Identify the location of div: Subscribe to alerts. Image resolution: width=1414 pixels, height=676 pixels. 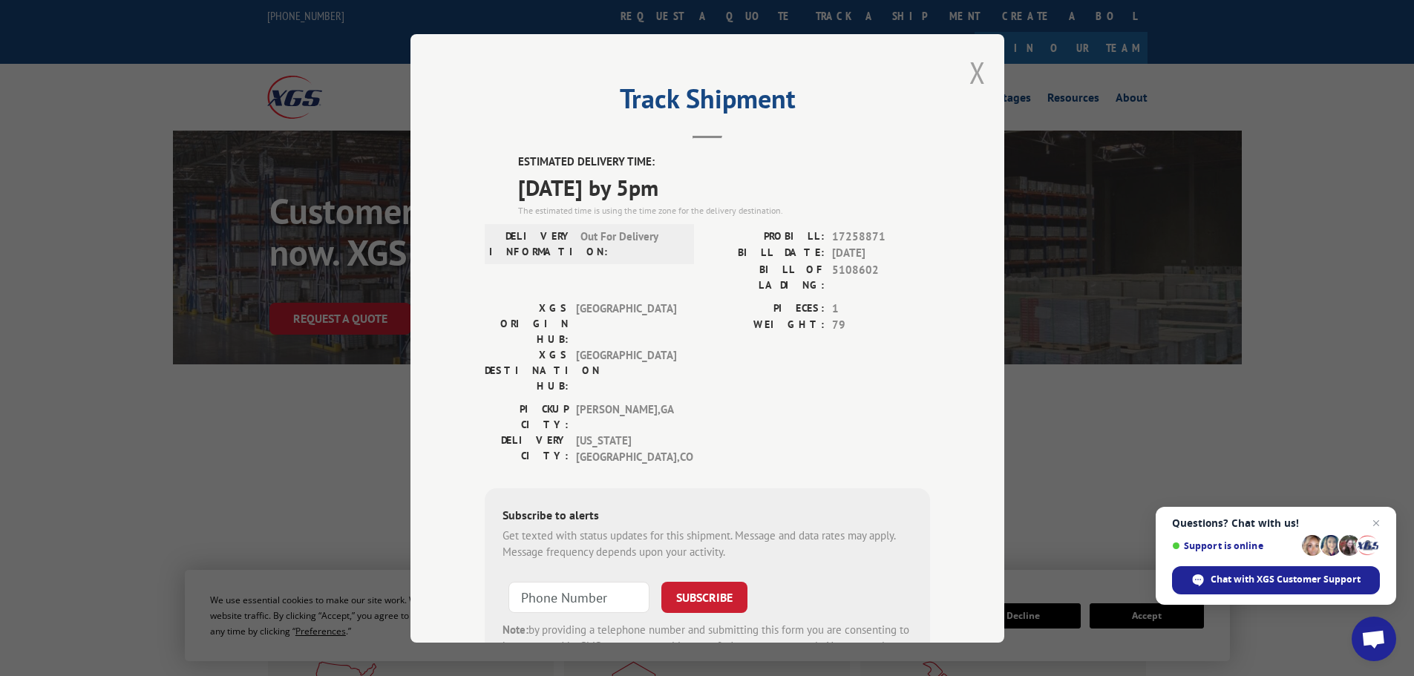
(708, 516).